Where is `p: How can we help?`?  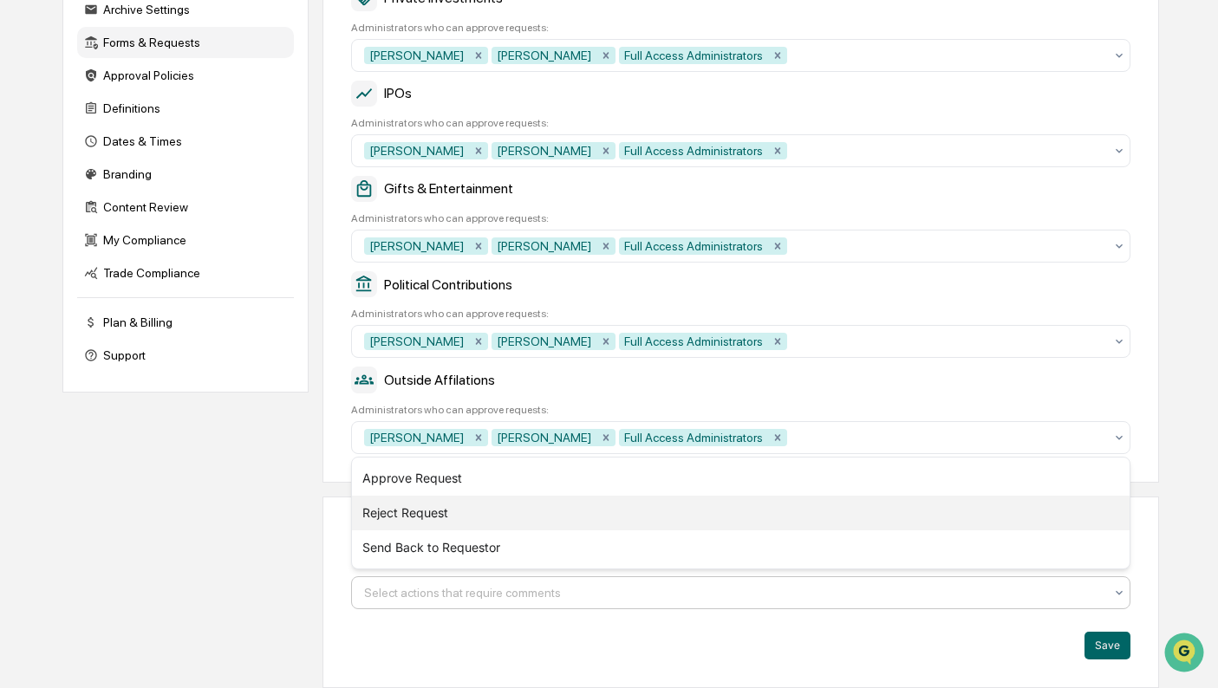 p: How can we help? is located at coordinates (166, 50).